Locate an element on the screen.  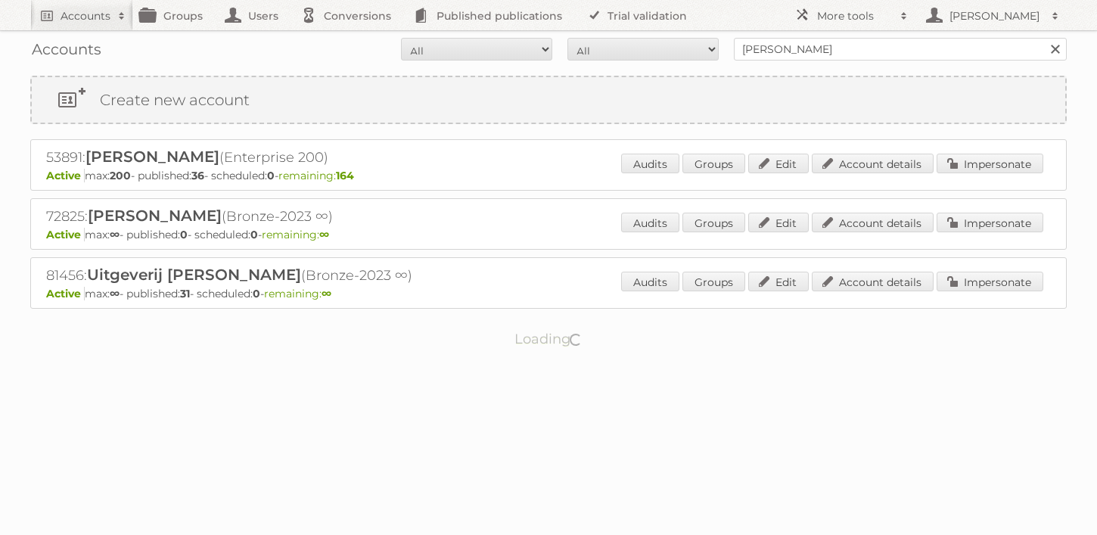
h2: Accounts is located at coordinates (86, 16).